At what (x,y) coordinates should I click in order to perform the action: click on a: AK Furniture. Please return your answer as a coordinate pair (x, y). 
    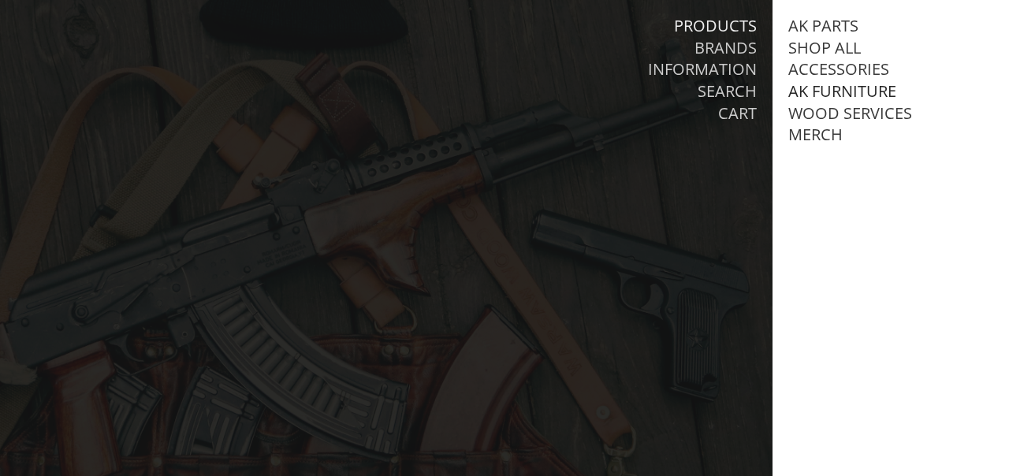
    Looking at the image, I should click on (842, 91).